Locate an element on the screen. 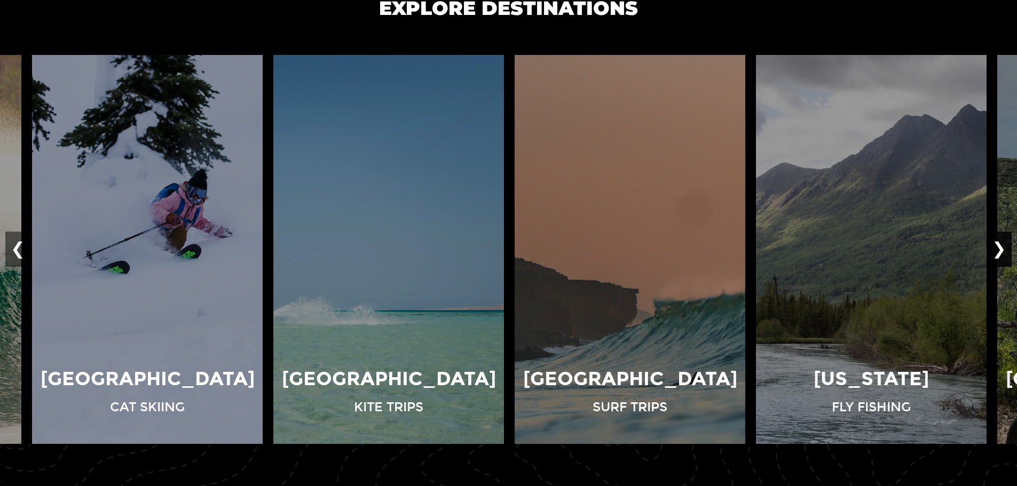 Image resolution: width=1017 pixels, height=486 pixels. p: Surf Trips is located at coordinates (630, 407).